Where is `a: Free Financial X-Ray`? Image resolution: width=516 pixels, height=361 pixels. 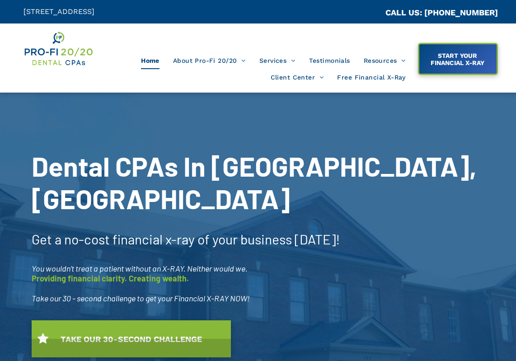 a: Free Financial X-Ray is located at coordinates (371, 78).